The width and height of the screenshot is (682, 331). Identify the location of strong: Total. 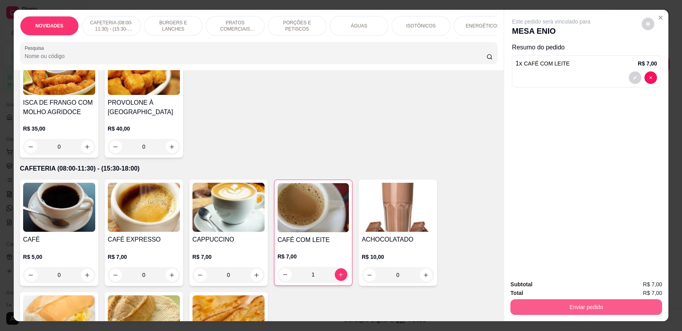
(516, 293).